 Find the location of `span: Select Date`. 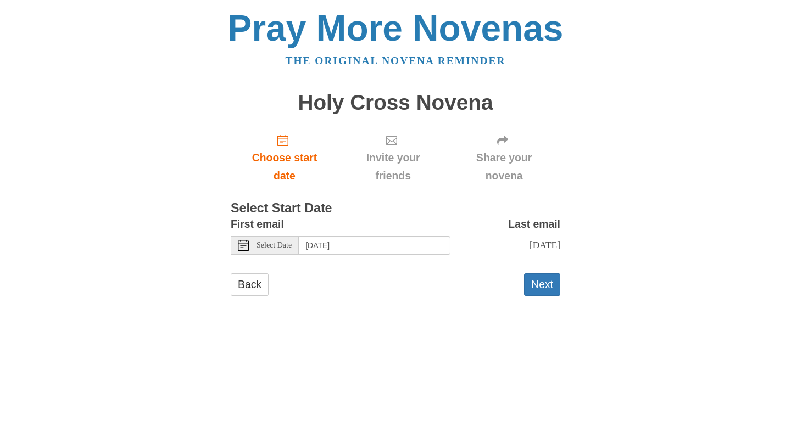

span: Select Date is located at coordinates (274, 245).